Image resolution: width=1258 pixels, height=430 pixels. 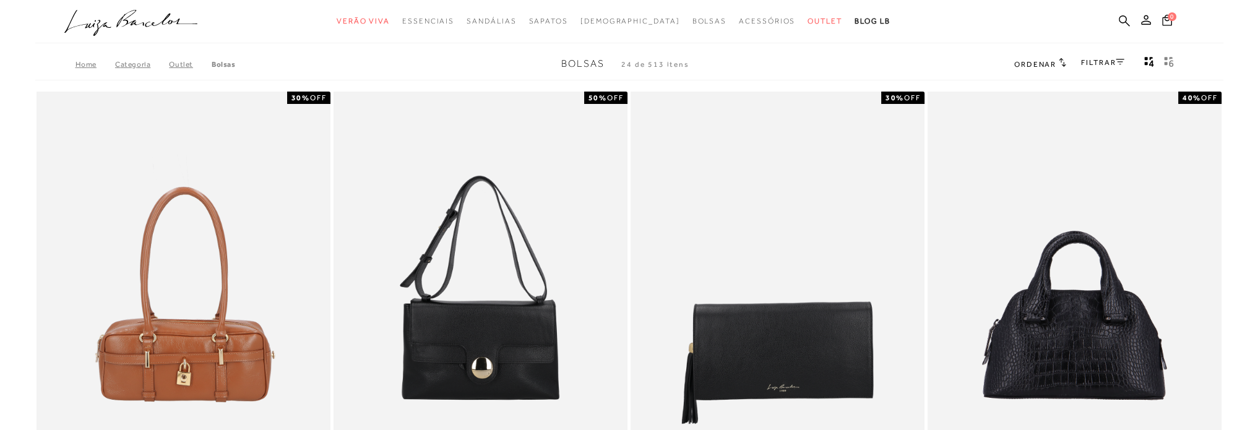 I want to click on a: noSubCategoriesText, so click(x=630, y=21).